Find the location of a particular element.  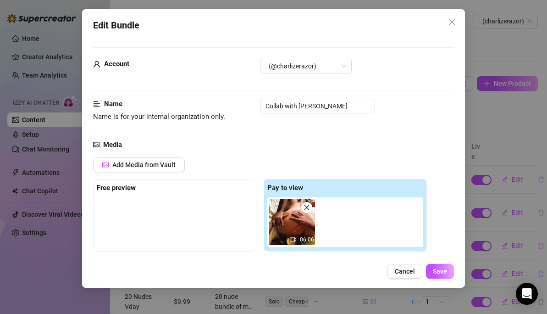

span: Name is for your internal organization only. is located at coordinates (159, 117).